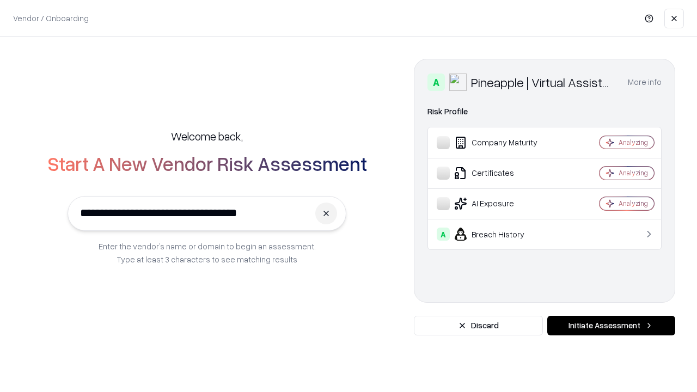 The image size is (697, 392). What do you see at coordinates (207, 163) in the screenshot?
I see `h2: Start A New Vendor Risk Assessment` at bounding box center [207, 163].